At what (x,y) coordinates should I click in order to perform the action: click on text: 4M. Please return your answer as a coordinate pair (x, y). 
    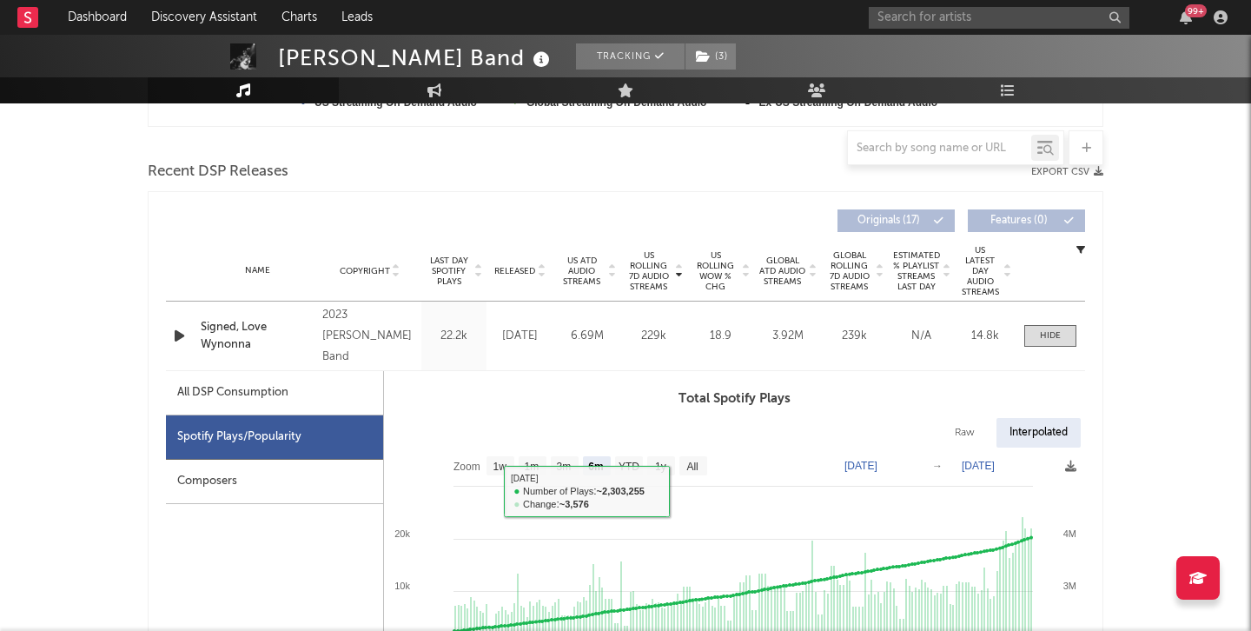
    Looking at the image, I should click on (1070, 534).